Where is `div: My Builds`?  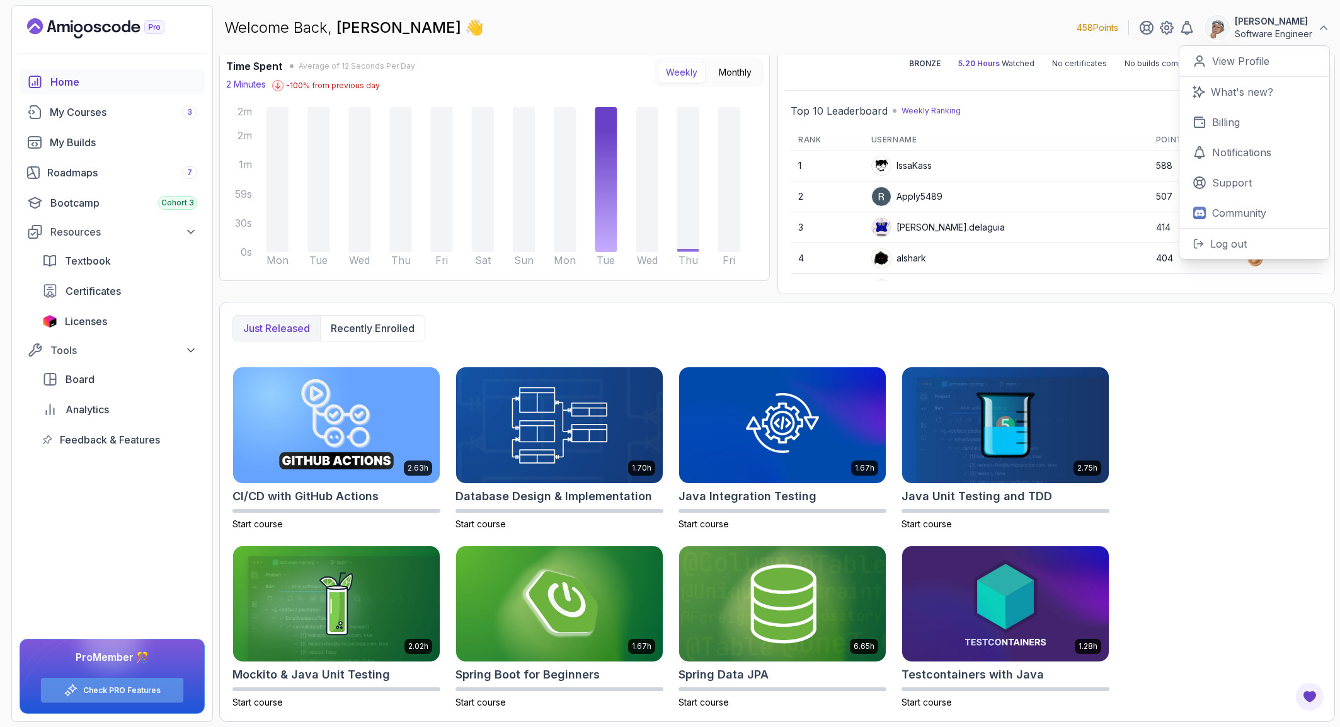 div: My Builds is located at coordinates (123, 142).